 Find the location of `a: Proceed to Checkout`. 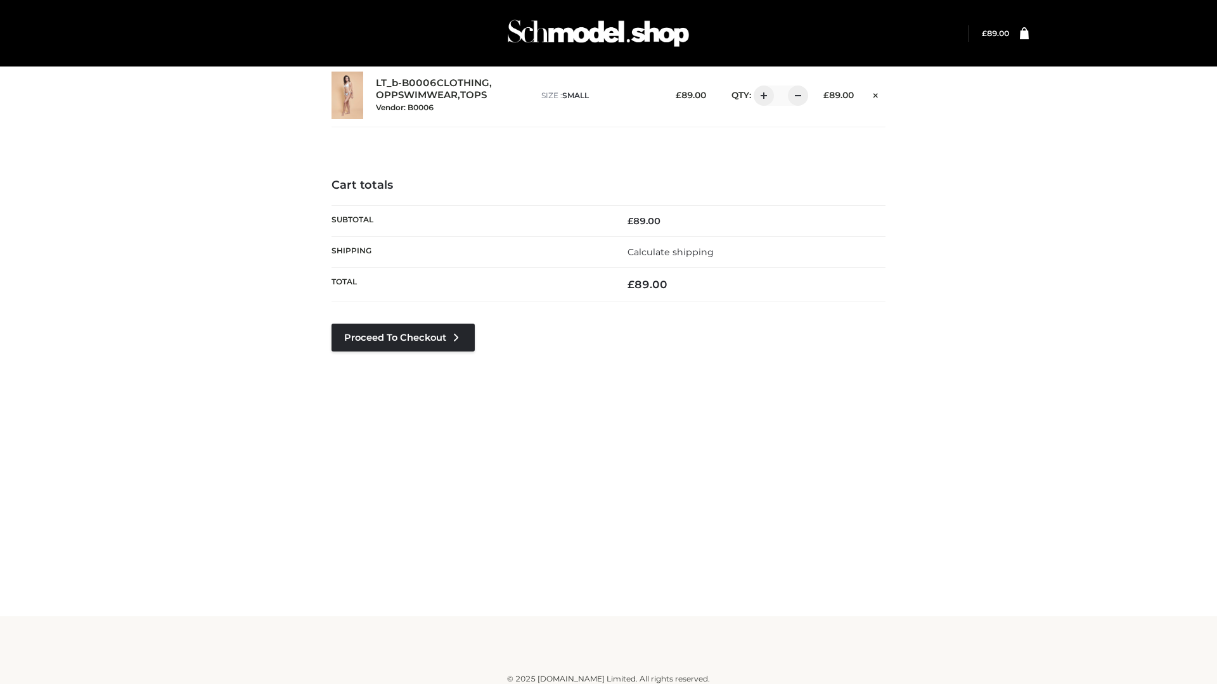

a: Proceed to Checkout is located at coordinates (403, 338).